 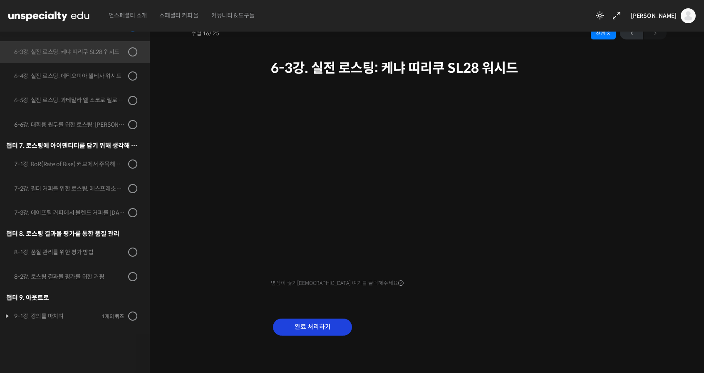 I want to click on div: 1개의 퀴즈, so click(x=113, y=316).